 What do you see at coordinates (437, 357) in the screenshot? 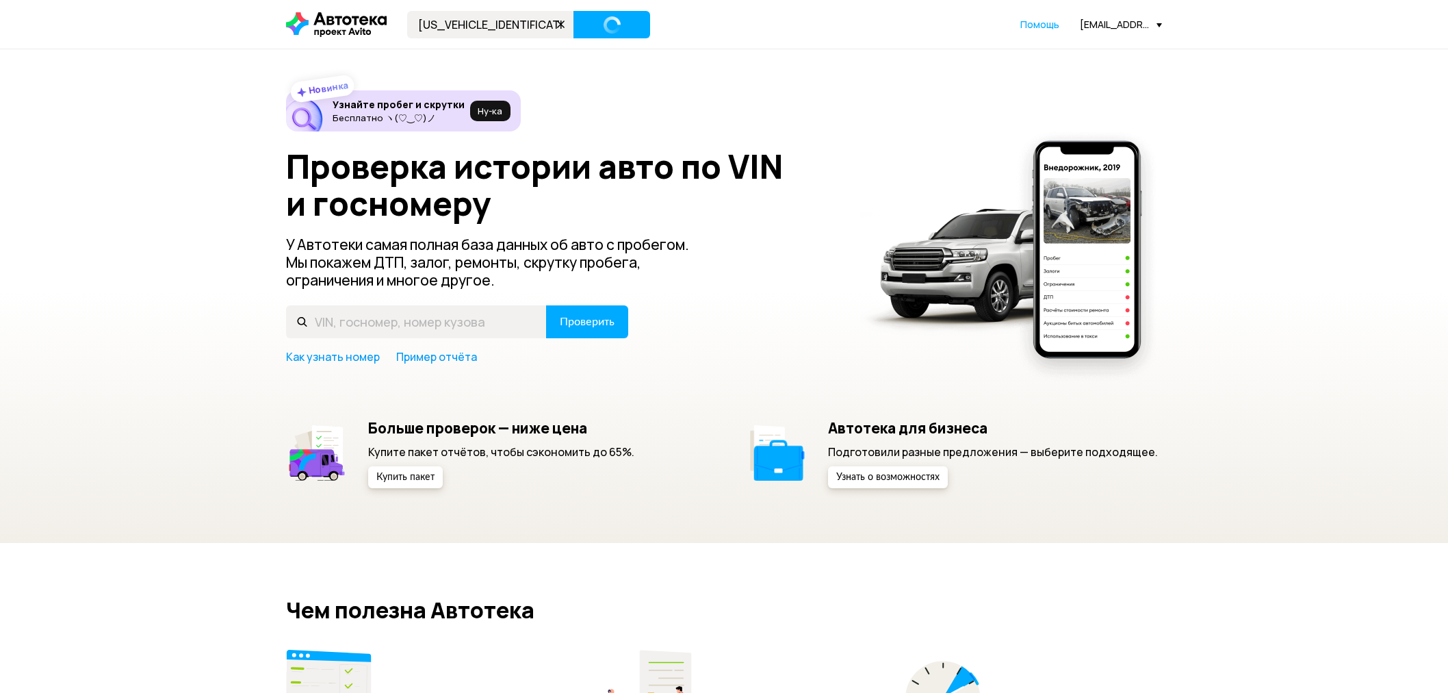
I see `a: Пример отчёта` at bounding box center [437, 357].